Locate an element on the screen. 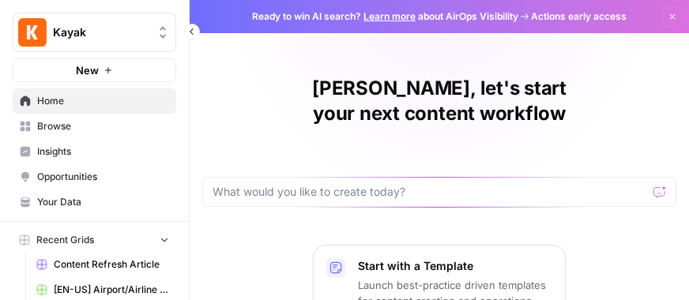  a: Learn more is located at coordinates (390, 16).